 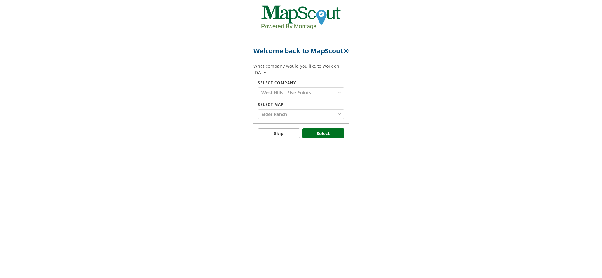 What do you see at coordinates (301, 51) in the screenshot?
I see `h2: Welcome back to MapScout®` at bounding box center [301, 51].